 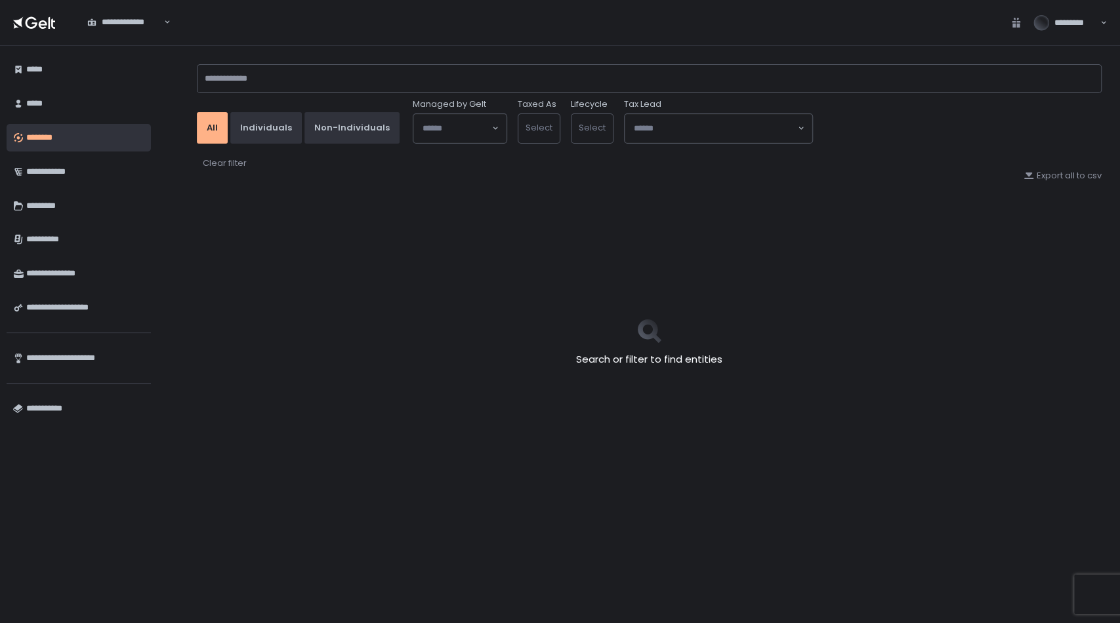 What do you see at coordinates (266, 128) in the screenshot?
I see `div: Individuals` at bounding box center [266, 128].